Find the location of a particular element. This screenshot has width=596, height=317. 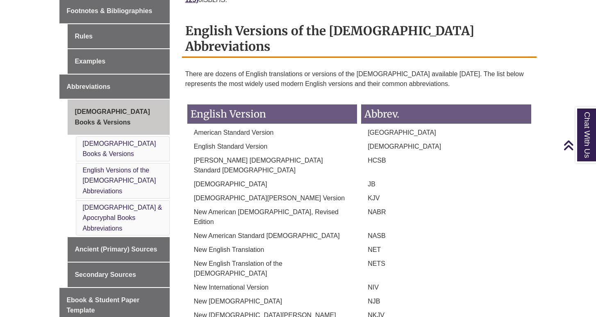

span: Footnotes & Bibliographies is located at coordinates (109, 11).